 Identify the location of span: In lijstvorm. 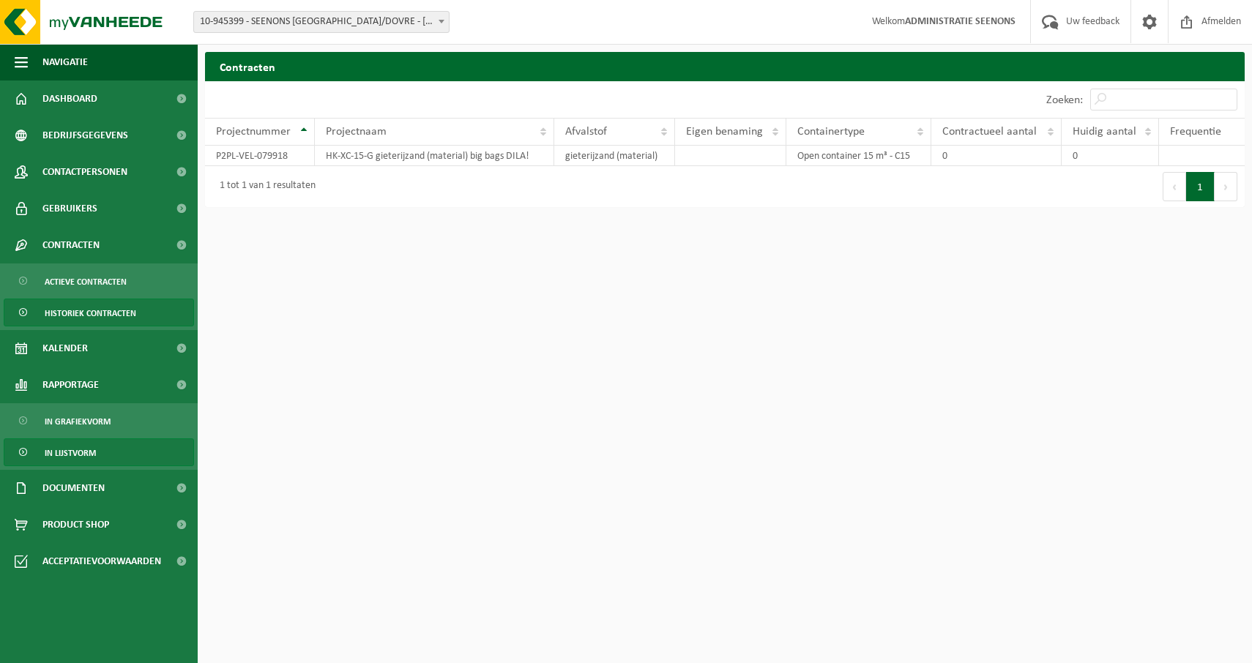
(70, 453).